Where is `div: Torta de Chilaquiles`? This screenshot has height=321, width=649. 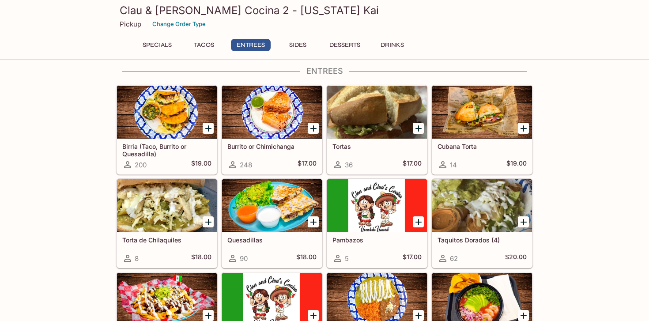
div: Torta de Chilaquiles is located at coordinates (167, 206).